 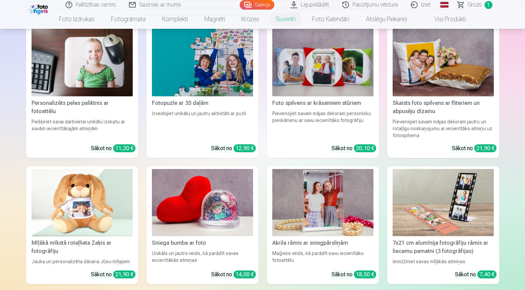 I want to click on span: 1, so click(x=489, y=5).